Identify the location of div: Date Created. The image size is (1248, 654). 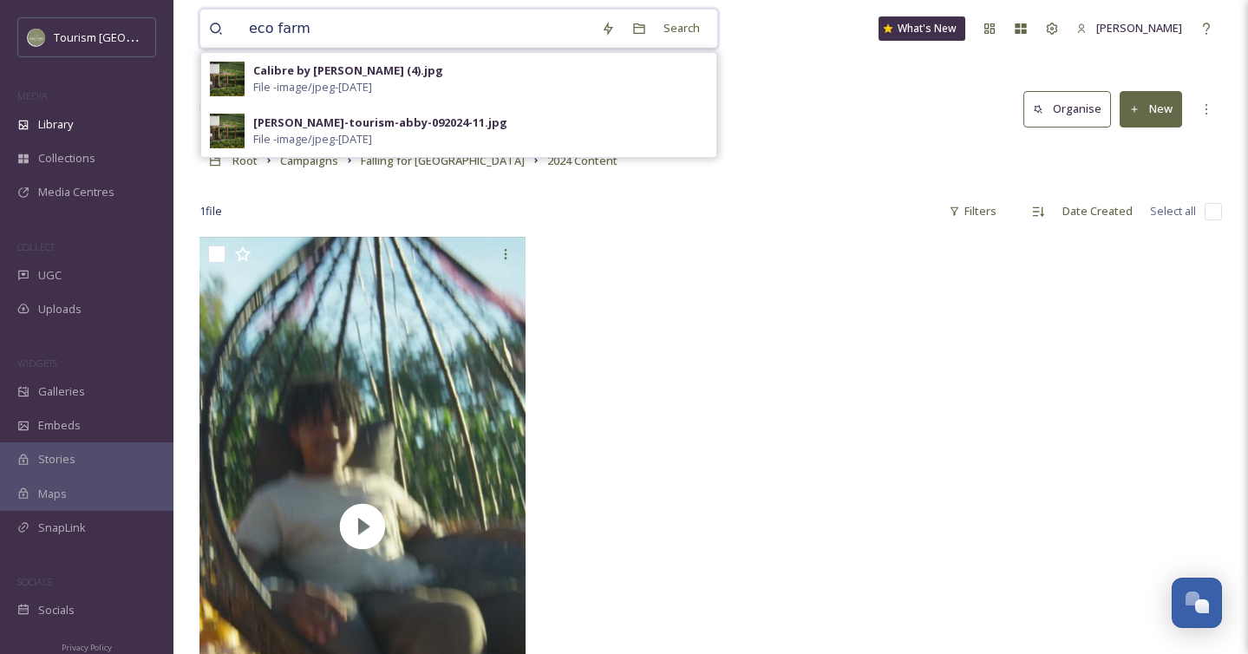
(1097, 211).